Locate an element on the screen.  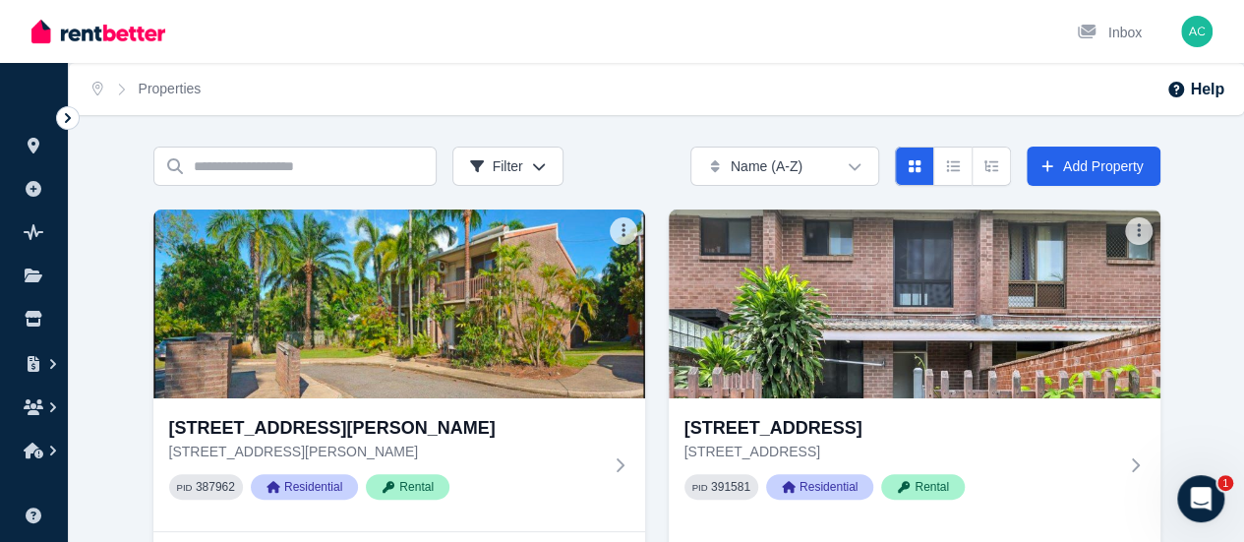
span: Name (A-Z) is located at coordinates (766, 166).